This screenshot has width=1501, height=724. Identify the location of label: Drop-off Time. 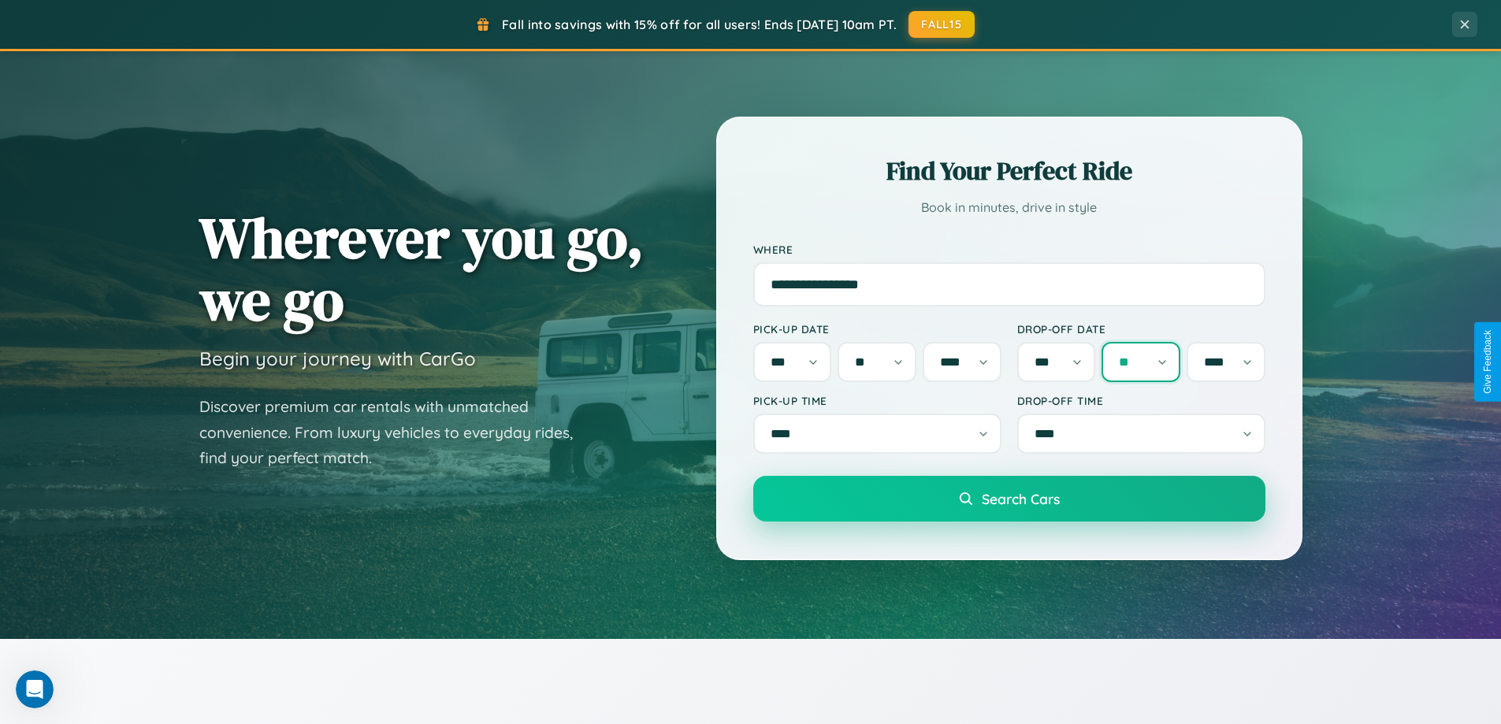
(1141, 400).